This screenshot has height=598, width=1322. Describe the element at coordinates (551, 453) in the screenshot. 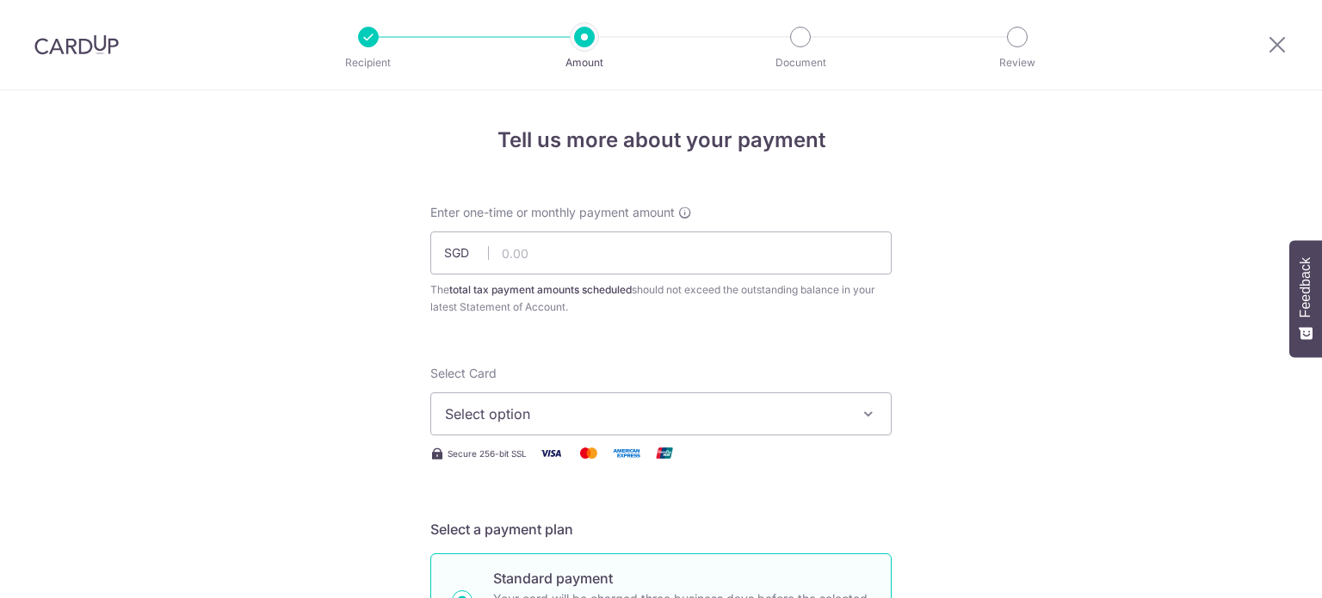

I see `img: Visa` at that location.